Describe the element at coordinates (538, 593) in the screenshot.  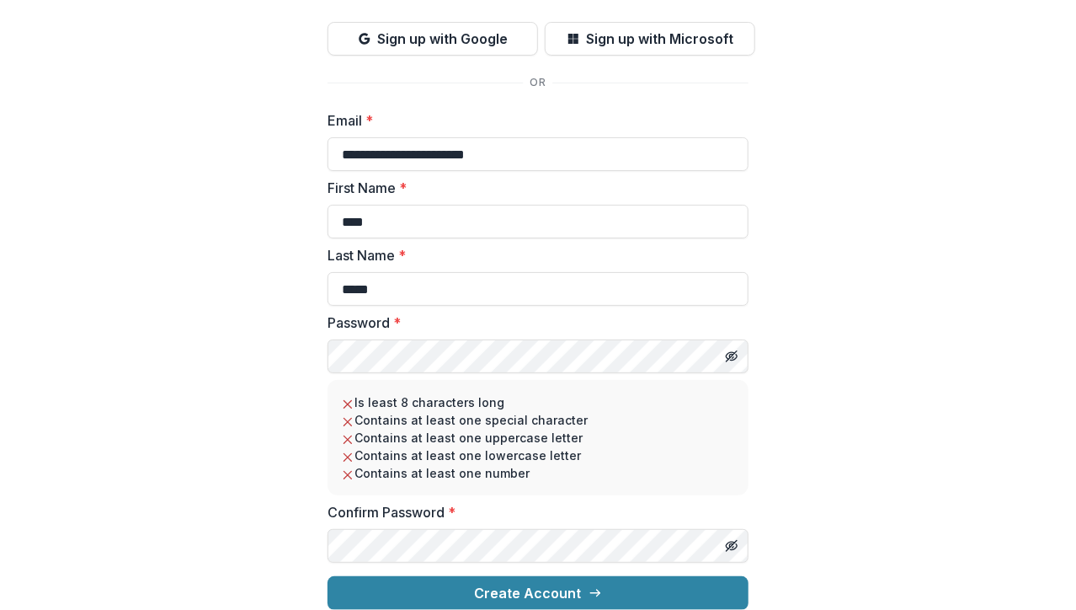
I see `button: Create Account` at that location.